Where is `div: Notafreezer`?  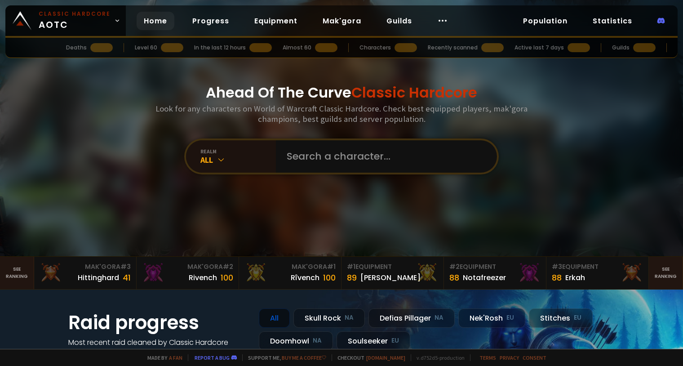 div: Notafreezer is located at coordinates (485, 277).